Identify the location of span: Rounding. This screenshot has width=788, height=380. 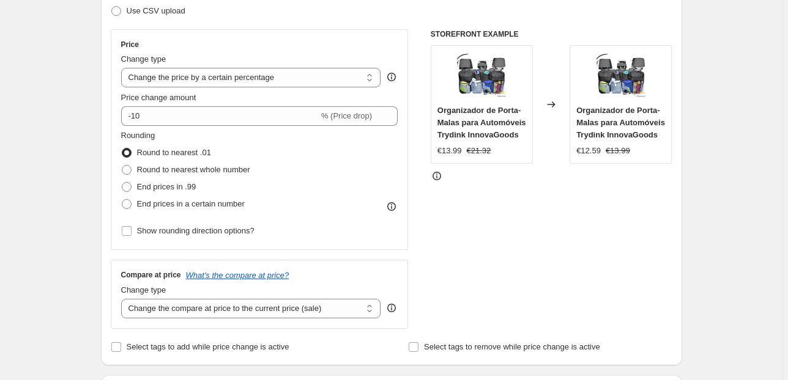
(138, 135).